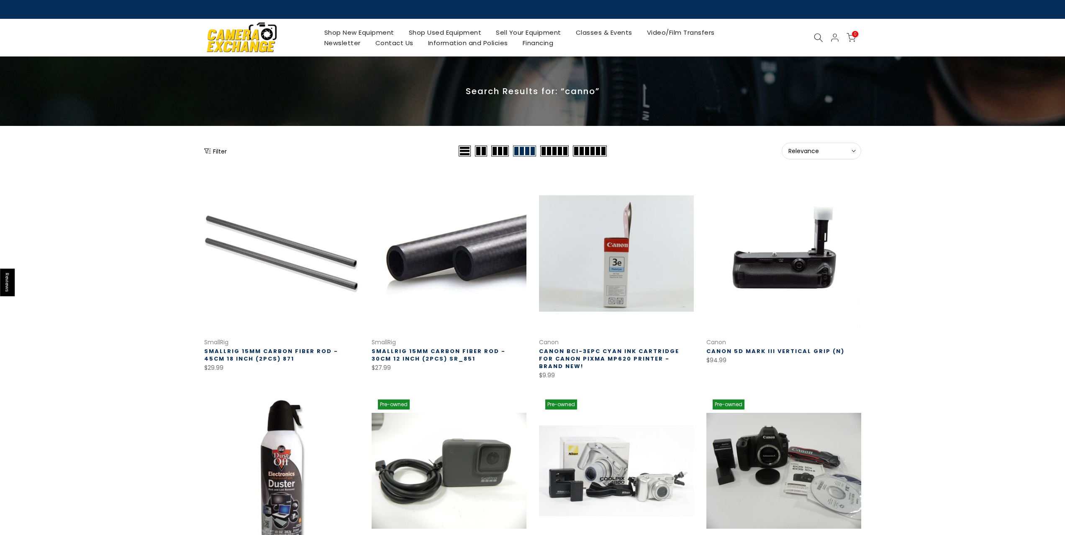 This screenshot has width=1065, height=535. Describe the element at coordinates (609, 359) in the screenshot. I see `a: Canon BCI-3ePC Cyan Ink Cartridge For Canon Pixma MP620 Printer - BRAND NEW!` at that location.